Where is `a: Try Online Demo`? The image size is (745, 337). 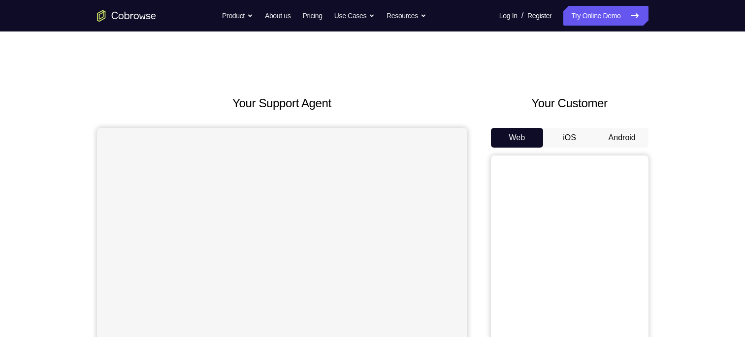 a: Try Online Demo is located at coordinates (606, 16).